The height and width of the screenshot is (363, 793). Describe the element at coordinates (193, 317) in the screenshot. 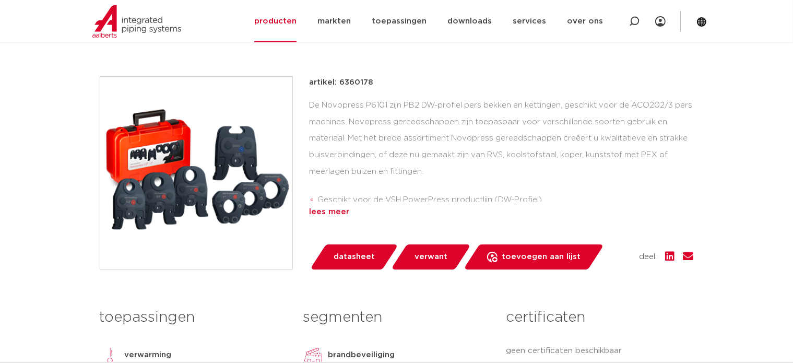

I see `h3: toepassingen` at that location.